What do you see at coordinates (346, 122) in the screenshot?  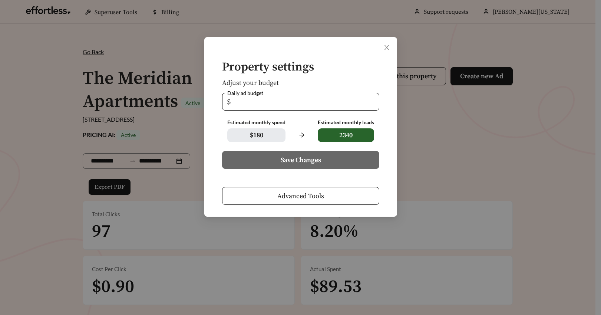 I see `div: Estimated monthly leads` at bounding box center [346, 122].